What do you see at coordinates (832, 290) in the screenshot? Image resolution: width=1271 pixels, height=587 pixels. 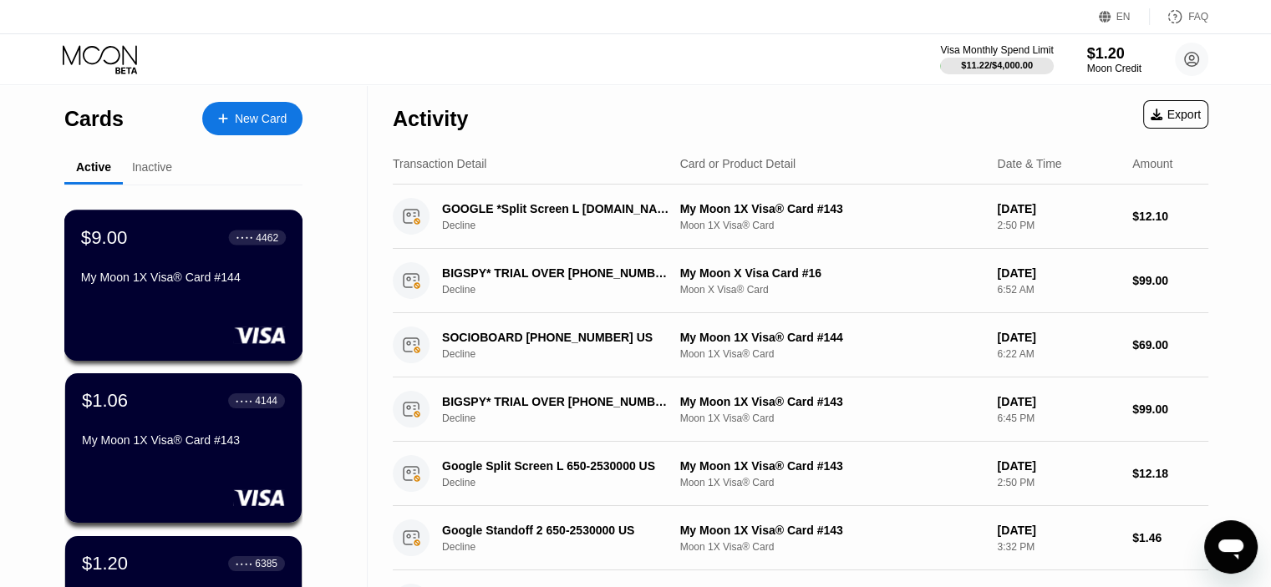 I see `div: Moon X Visa® Card` at bounding box center [832, 290].